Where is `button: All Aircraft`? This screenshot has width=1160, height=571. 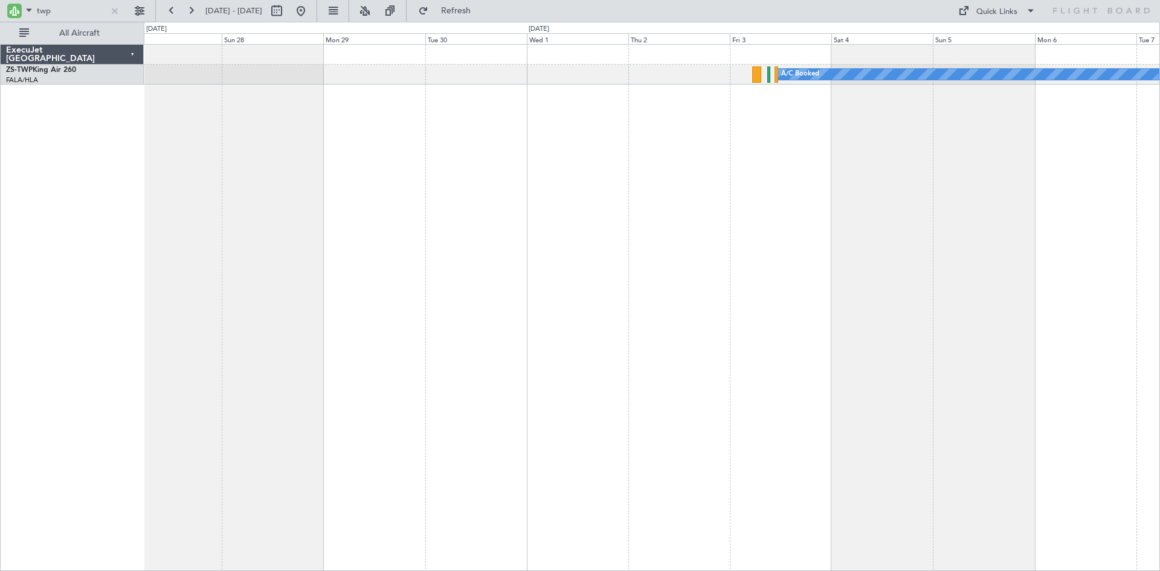
button: All Aircraft is located at coordinates (72, 33).